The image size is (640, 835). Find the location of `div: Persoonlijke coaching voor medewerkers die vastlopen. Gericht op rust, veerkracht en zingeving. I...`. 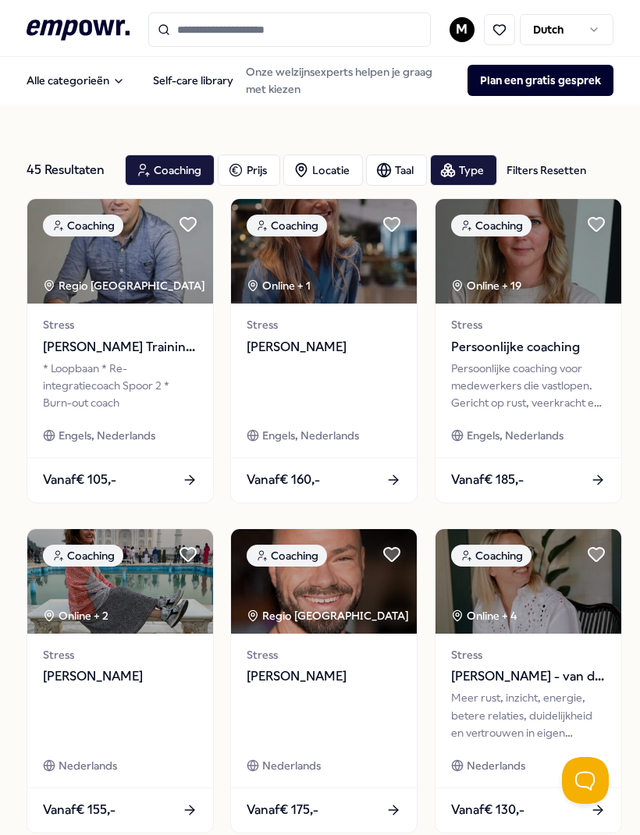

div: Persoonlijke coaching voor medewerkers die vastlopen. Gericht op rust, veerkracht en zingeving. I... is located at coordinates (528, 386).